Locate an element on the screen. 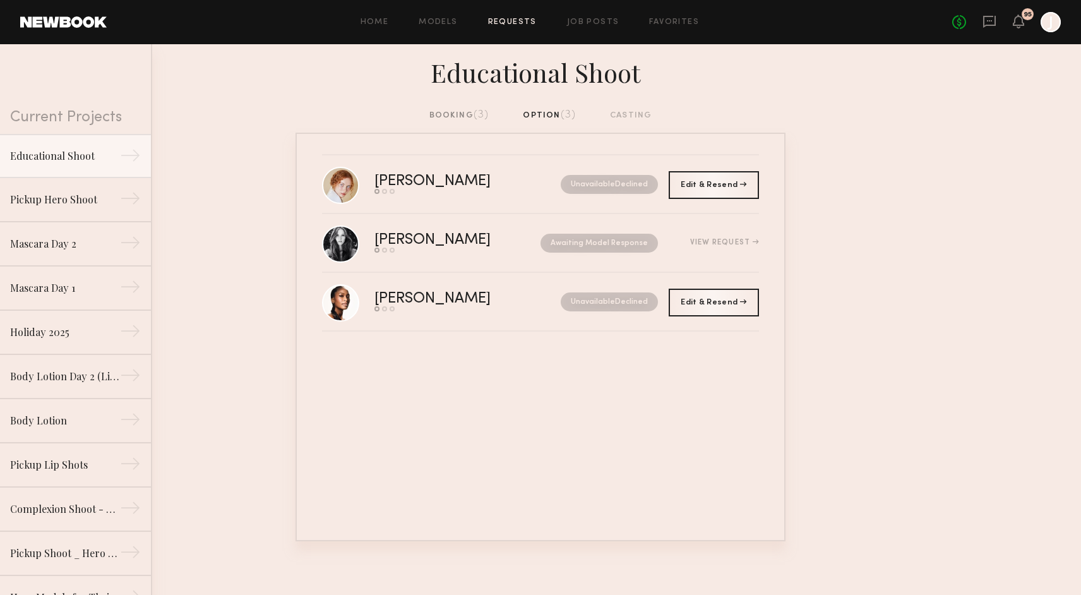 The image size is (1081, 595). a: Home is located at coordinates (374, 22).